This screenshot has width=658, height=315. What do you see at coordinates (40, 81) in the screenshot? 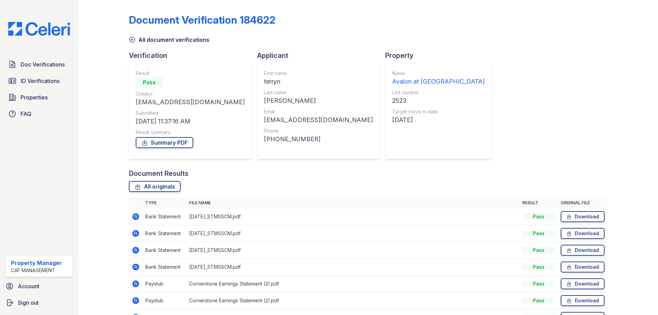
I see `span: ID Verifications` at bounding box center [40, 81].